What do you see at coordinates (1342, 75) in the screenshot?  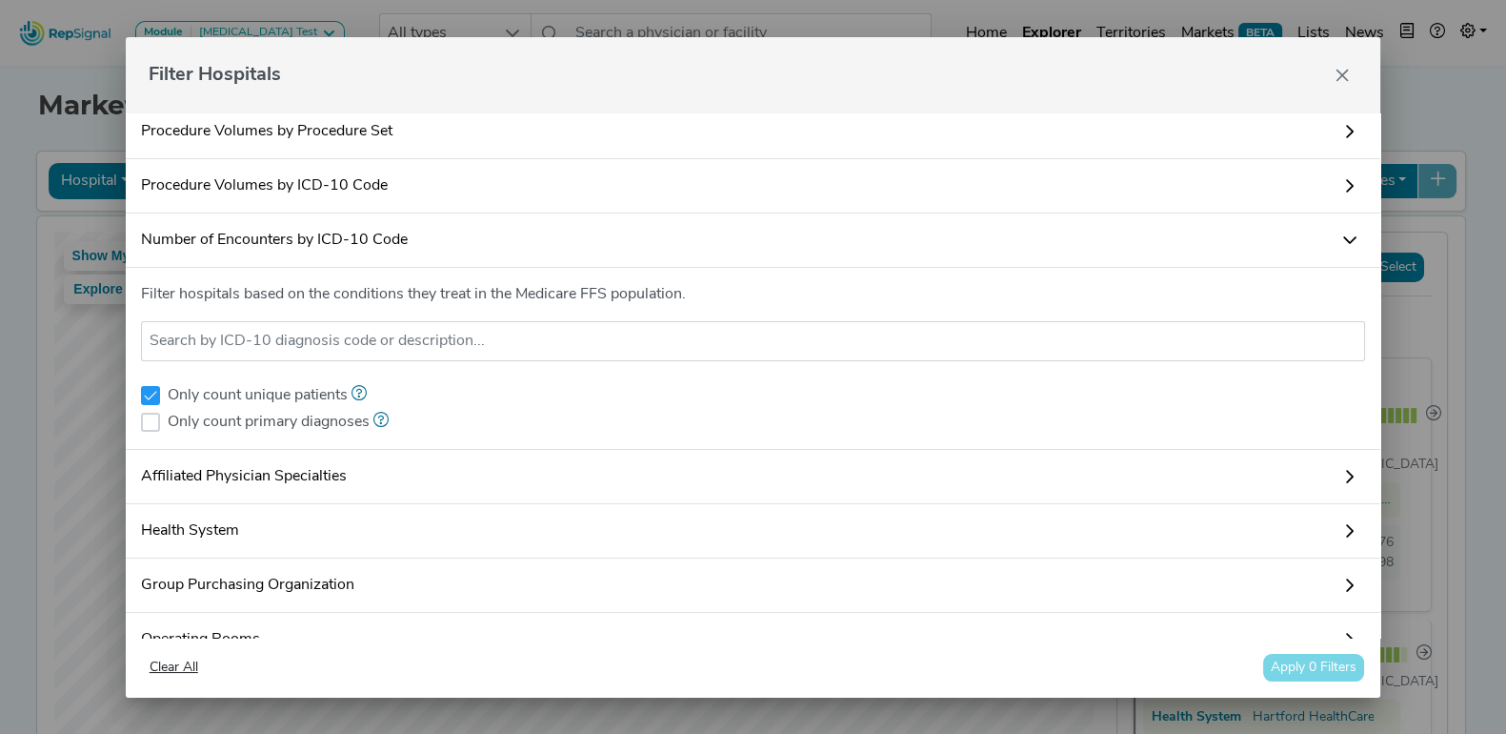 I see `button: Close` at bounding box center [1342, 75].